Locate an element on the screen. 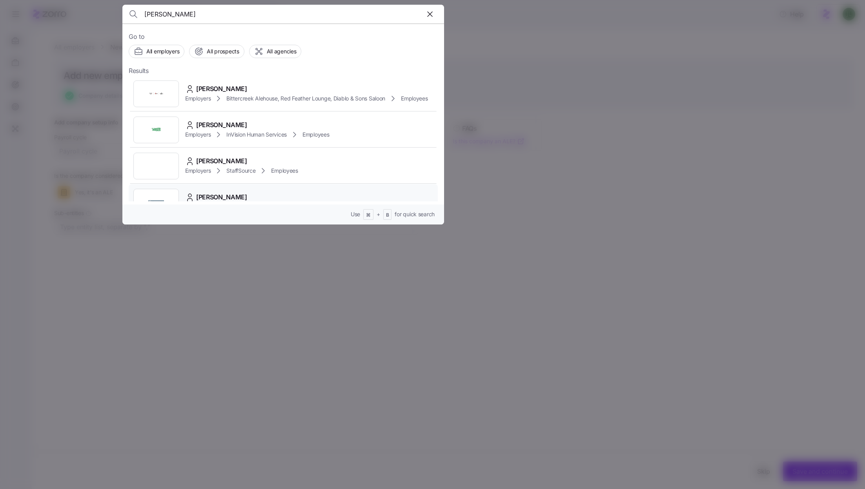 Image resolution: width=865 pixels, height=489 pixels. button: All prospects is located at coordinates (217, 51).